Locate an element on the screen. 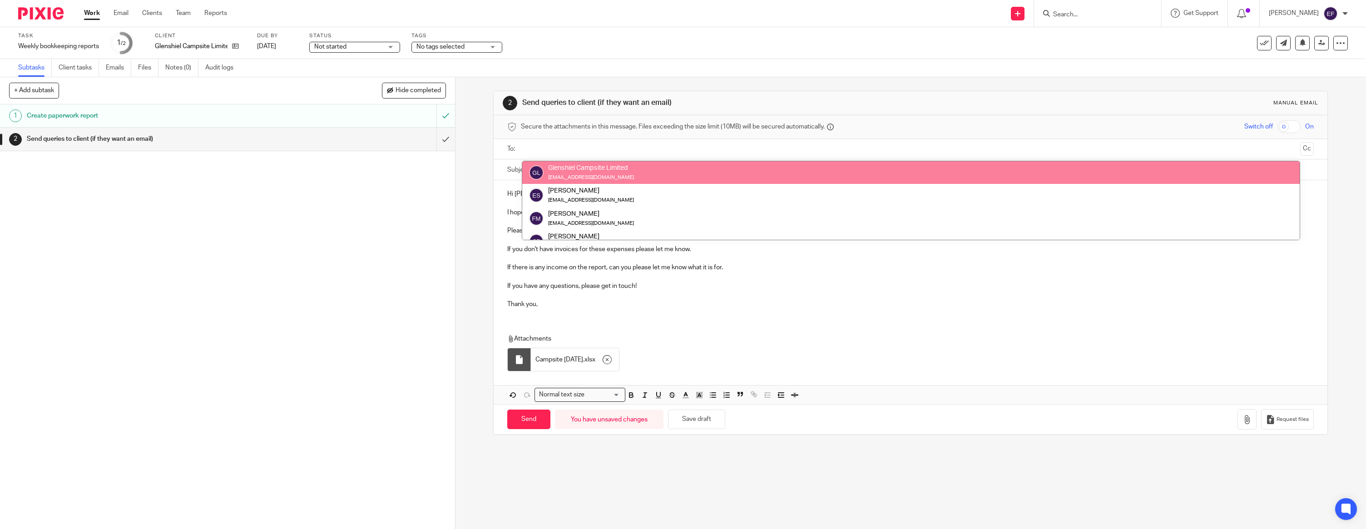 The image size is (1366, 529). span: On is located at coordinates (1309, 127).